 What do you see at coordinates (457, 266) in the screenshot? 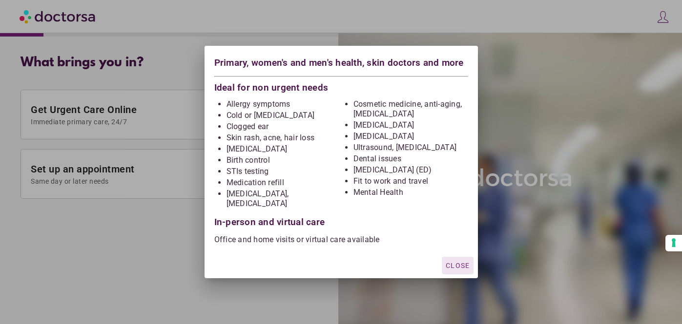
I see `span: Close` at bounding box center [457, 266].